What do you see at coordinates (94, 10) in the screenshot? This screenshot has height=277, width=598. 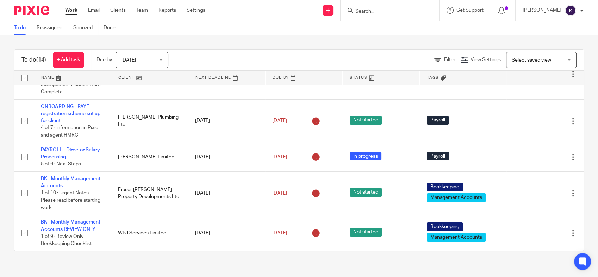 I see `a: Email` at bounding box center [94, 10].